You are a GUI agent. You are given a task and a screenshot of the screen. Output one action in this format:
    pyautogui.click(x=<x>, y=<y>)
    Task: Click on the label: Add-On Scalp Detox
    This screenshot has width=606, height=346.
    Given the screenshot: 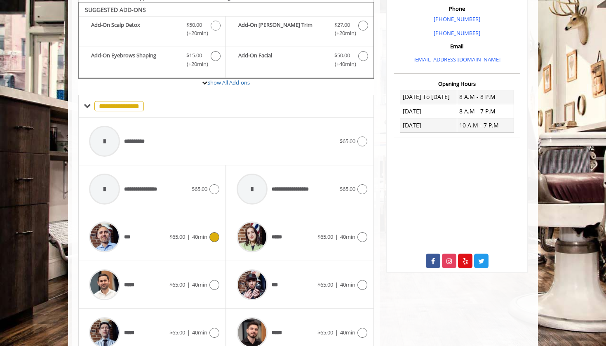 What is the action you would take?
    pyautogui.click(x=152, y=30)
    